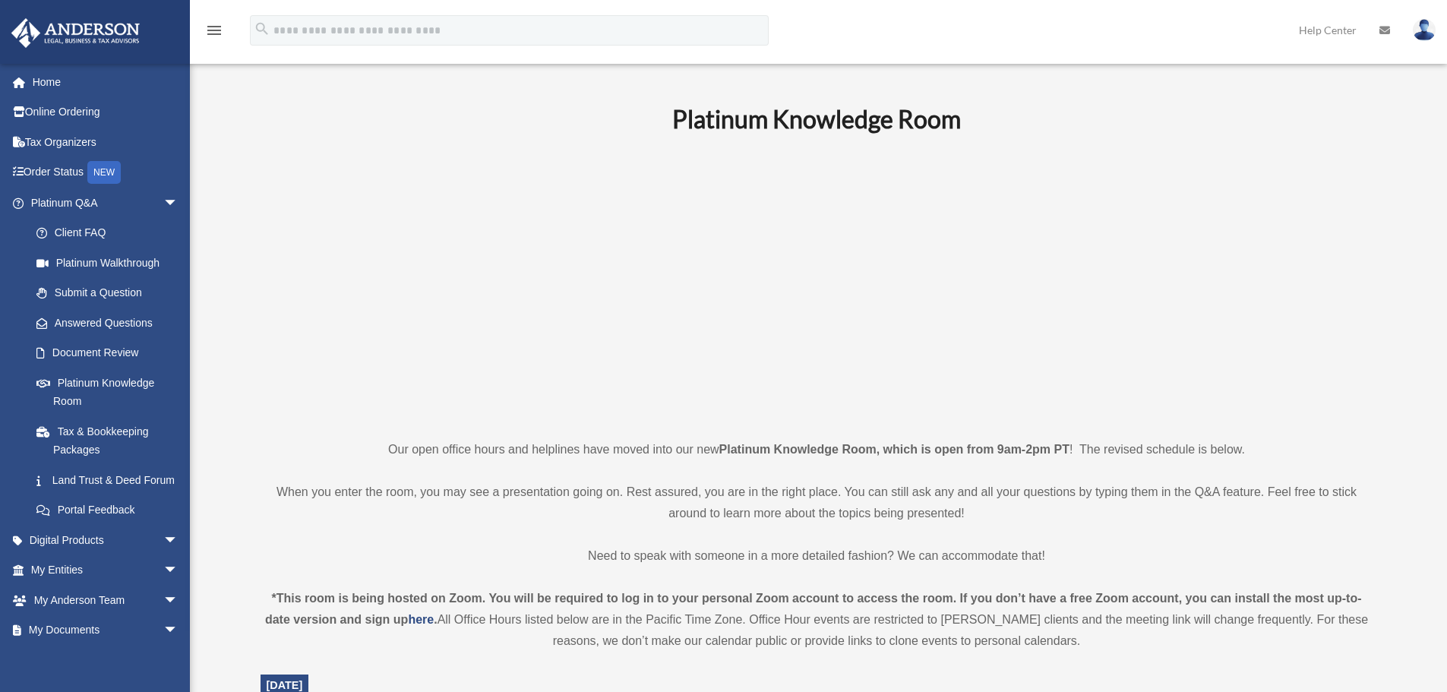 This screenshot has height=692, width=1447. Describe the element at coordinates (111, 293) in the screenshot. I see `a: Submit a Question` at that location.